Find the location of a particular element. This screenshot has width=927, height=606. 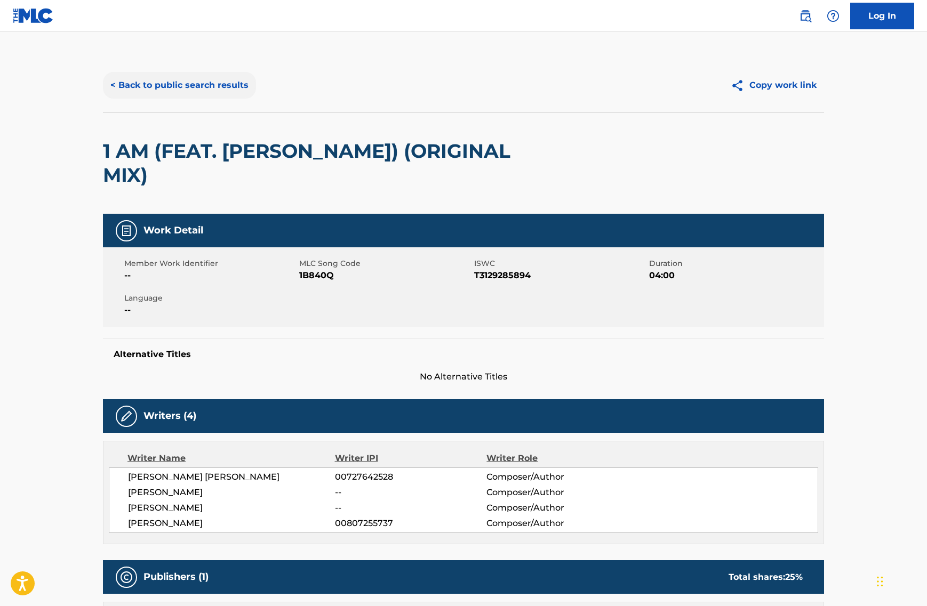

img: Work Detail is located at coordinates (126, 231).